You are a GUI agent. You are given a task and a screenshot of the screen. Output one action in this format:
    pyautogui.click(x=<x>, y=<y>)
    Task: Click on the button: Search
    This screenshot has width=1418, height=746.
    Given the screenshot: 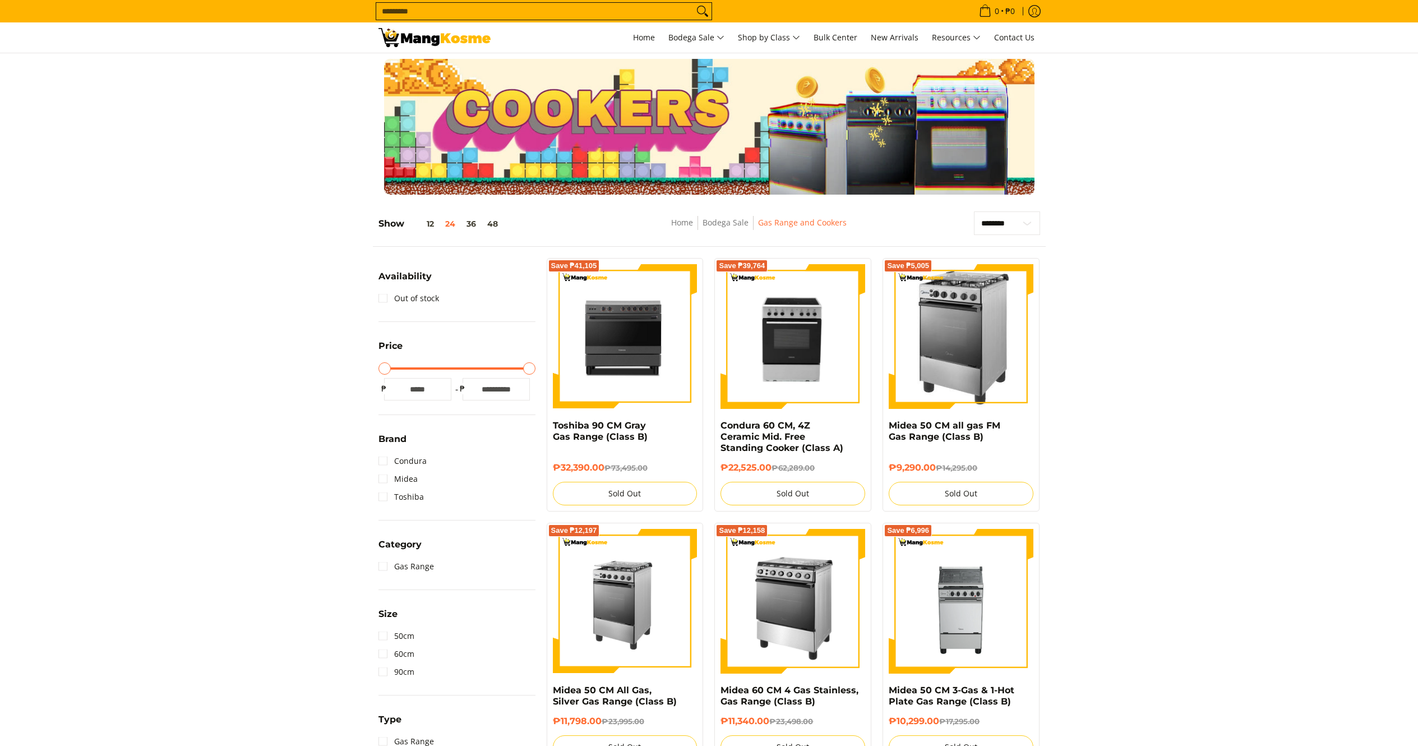 What is the action you would take?
    pyautogui.click(x=703, y=11)
    